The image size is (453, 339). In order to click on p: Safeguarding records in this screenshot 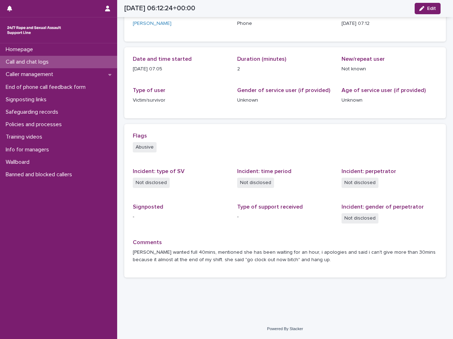, I will do `click(33, 112)`.